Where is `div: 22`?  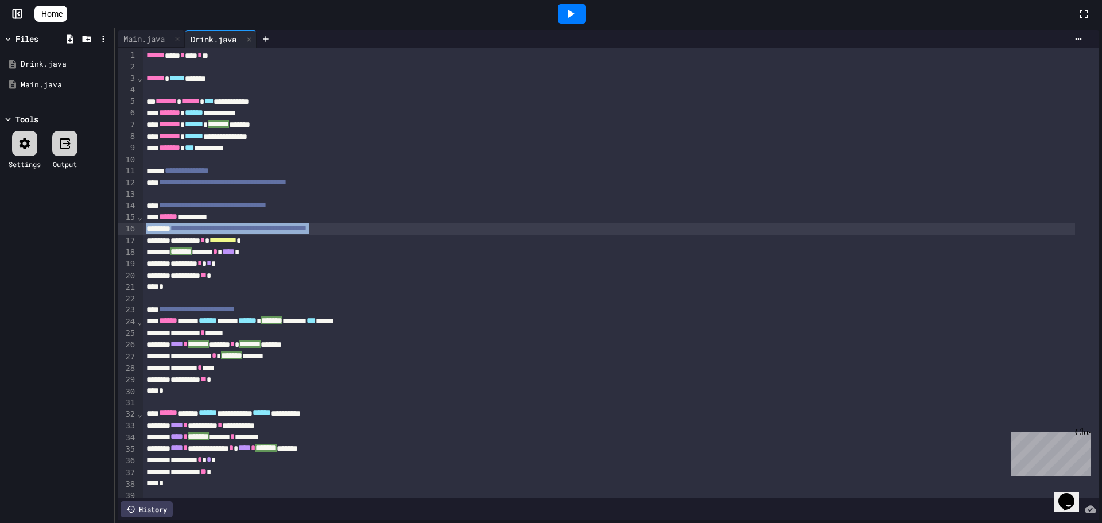 div: 22 is located at coordinates (127, 299).